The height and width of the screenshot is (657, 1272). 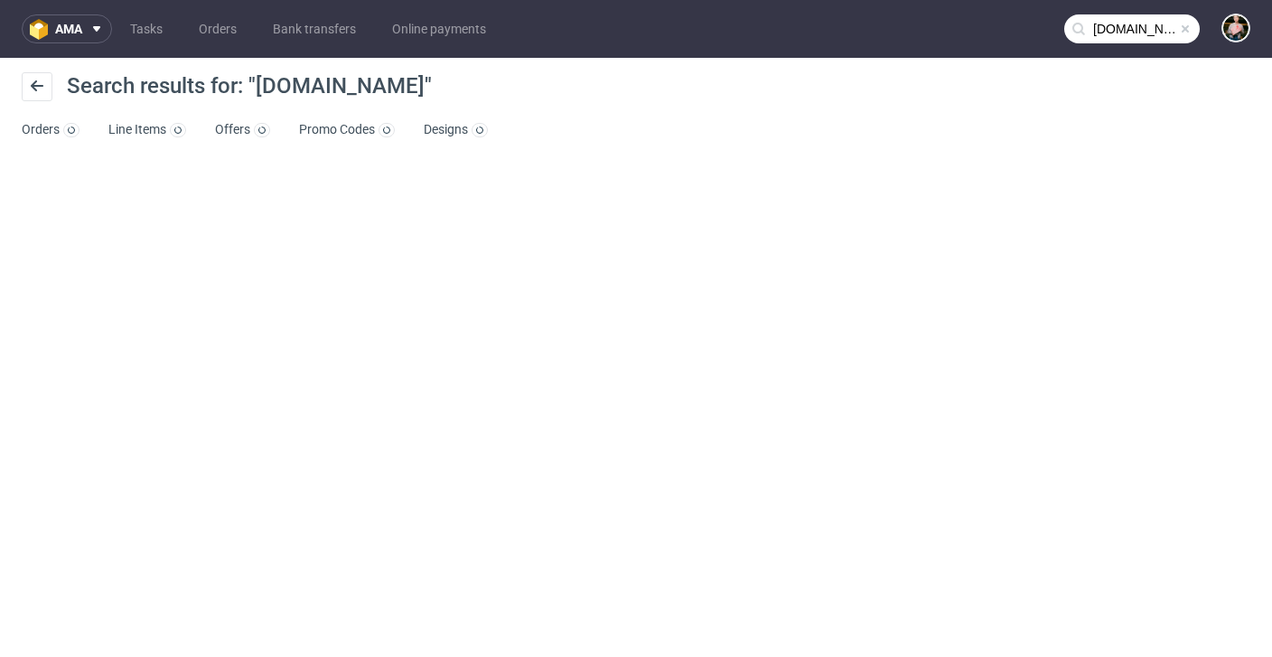 I want to click on a: Promo Codes, so click(x=347, y=130).